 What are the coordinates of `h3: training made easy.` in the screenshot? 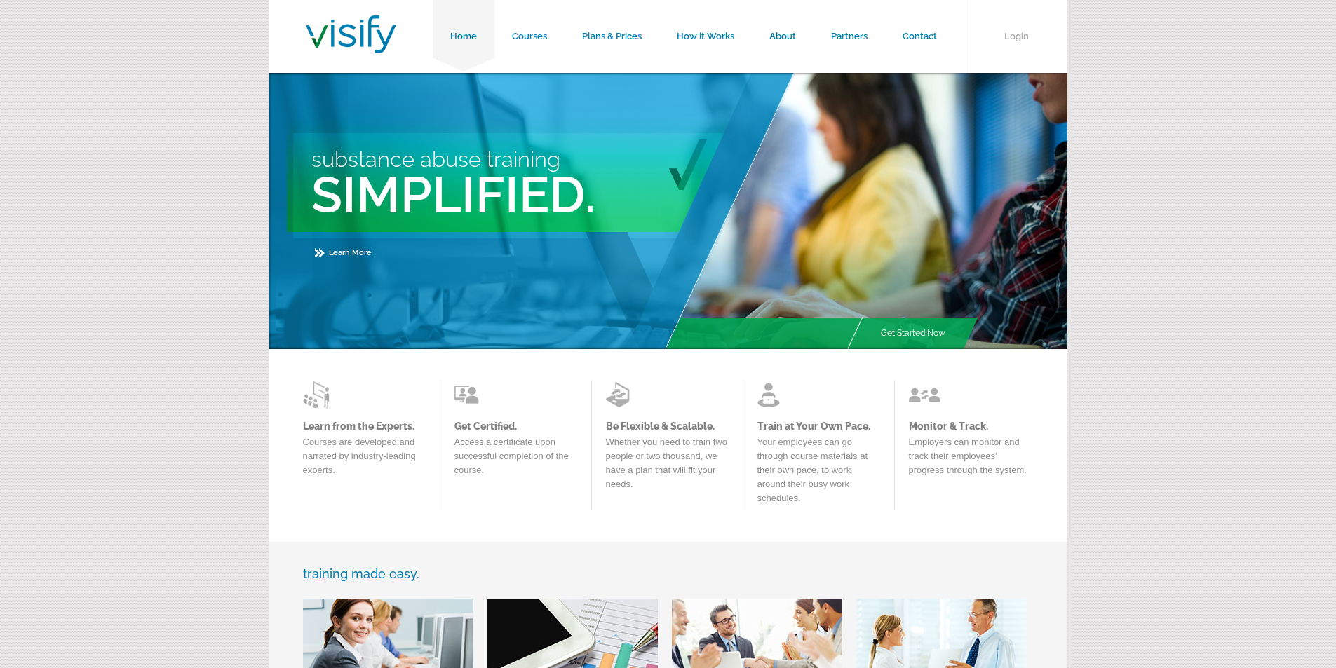 It's located at (668, 574).